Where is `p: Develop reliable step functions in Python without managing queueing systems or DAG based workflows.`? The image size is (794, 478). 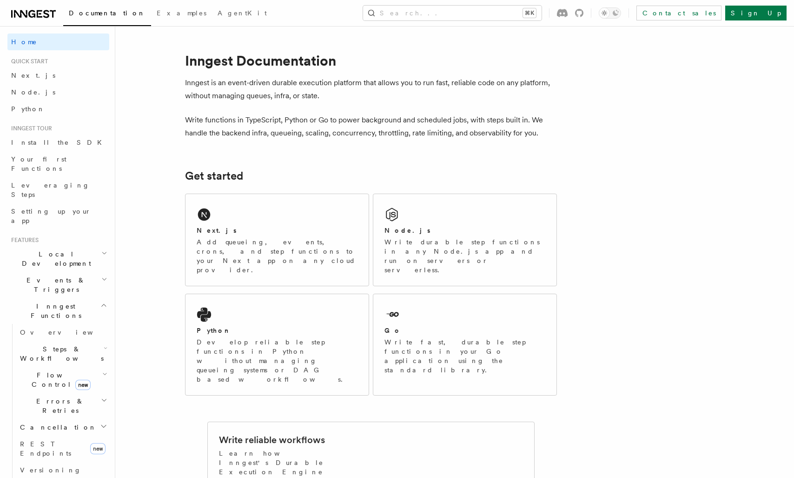 p: Develop reliable step functions in Python without managing queueing systems or DAG based workflows. is located at coordinates (277, 360).